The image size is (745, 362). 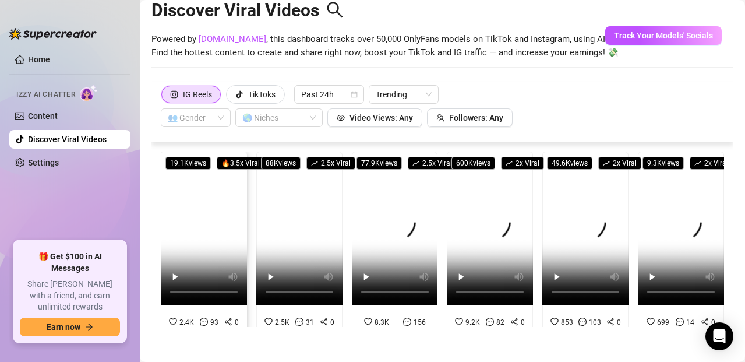 What do you see at coordinates (43, 163) in the screenshot?
I see `a: Settings` at bounding box center [43, 163].